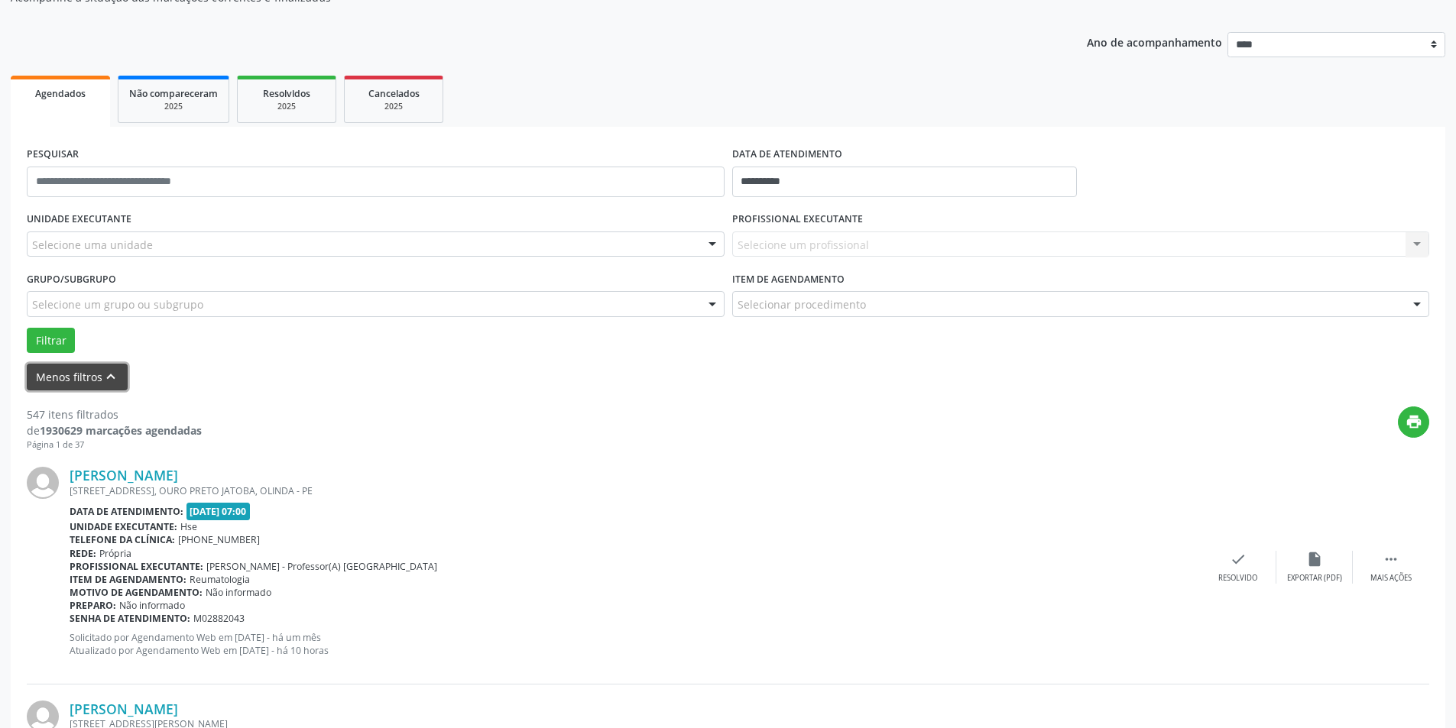 This screenshot has width=1456, height=728. What do you see at coordinates (136, 592) in the screenshot?
I see `b: Motivo de agendamento:` at bounding box center [136, 592].